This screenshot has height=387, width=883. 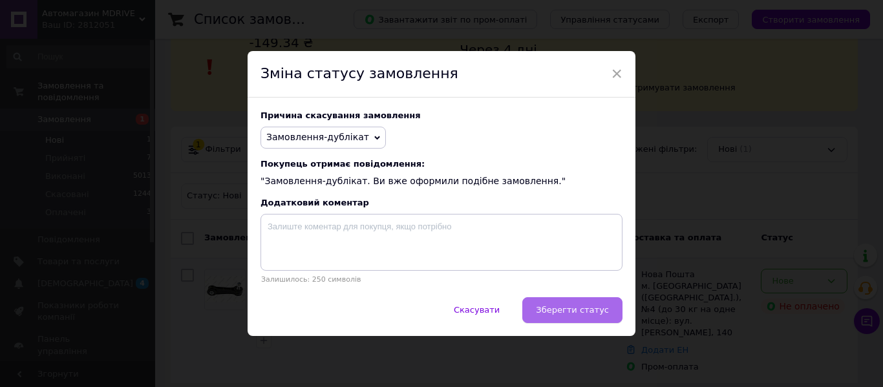 What do you see at coordinates (442, 173) in the screenshot?
I see `div: "Замовлення-дублікат. Ви вже оформили подібне замовлення."` at bounding box center [442, 173].